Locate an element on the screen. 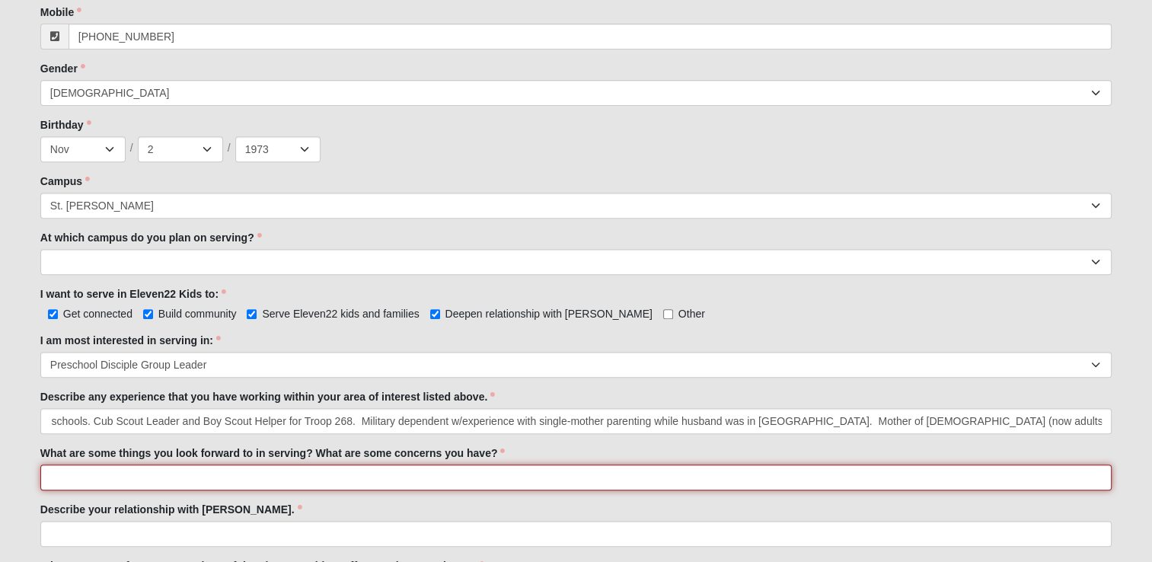  input: Serve Eleven22 kids and families is located at coordinates (251, 314).